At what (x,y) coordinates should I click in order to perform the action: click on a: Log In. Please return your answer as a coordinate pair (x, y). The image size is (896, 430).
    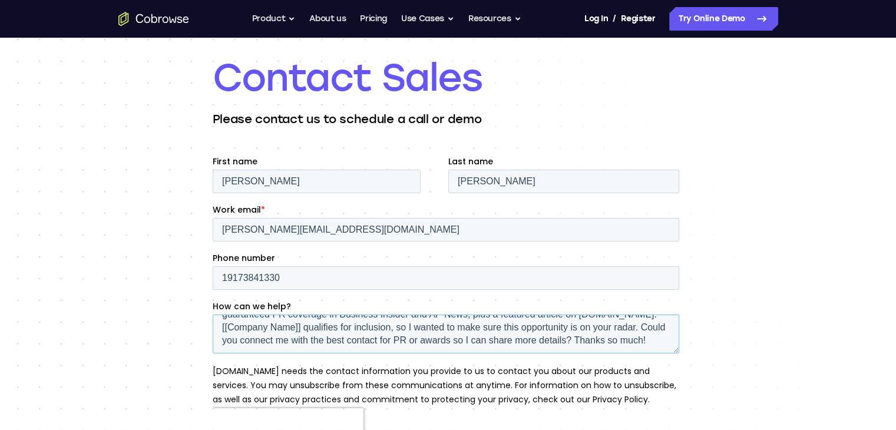
    Looking at the image, I should click on (596, 19).